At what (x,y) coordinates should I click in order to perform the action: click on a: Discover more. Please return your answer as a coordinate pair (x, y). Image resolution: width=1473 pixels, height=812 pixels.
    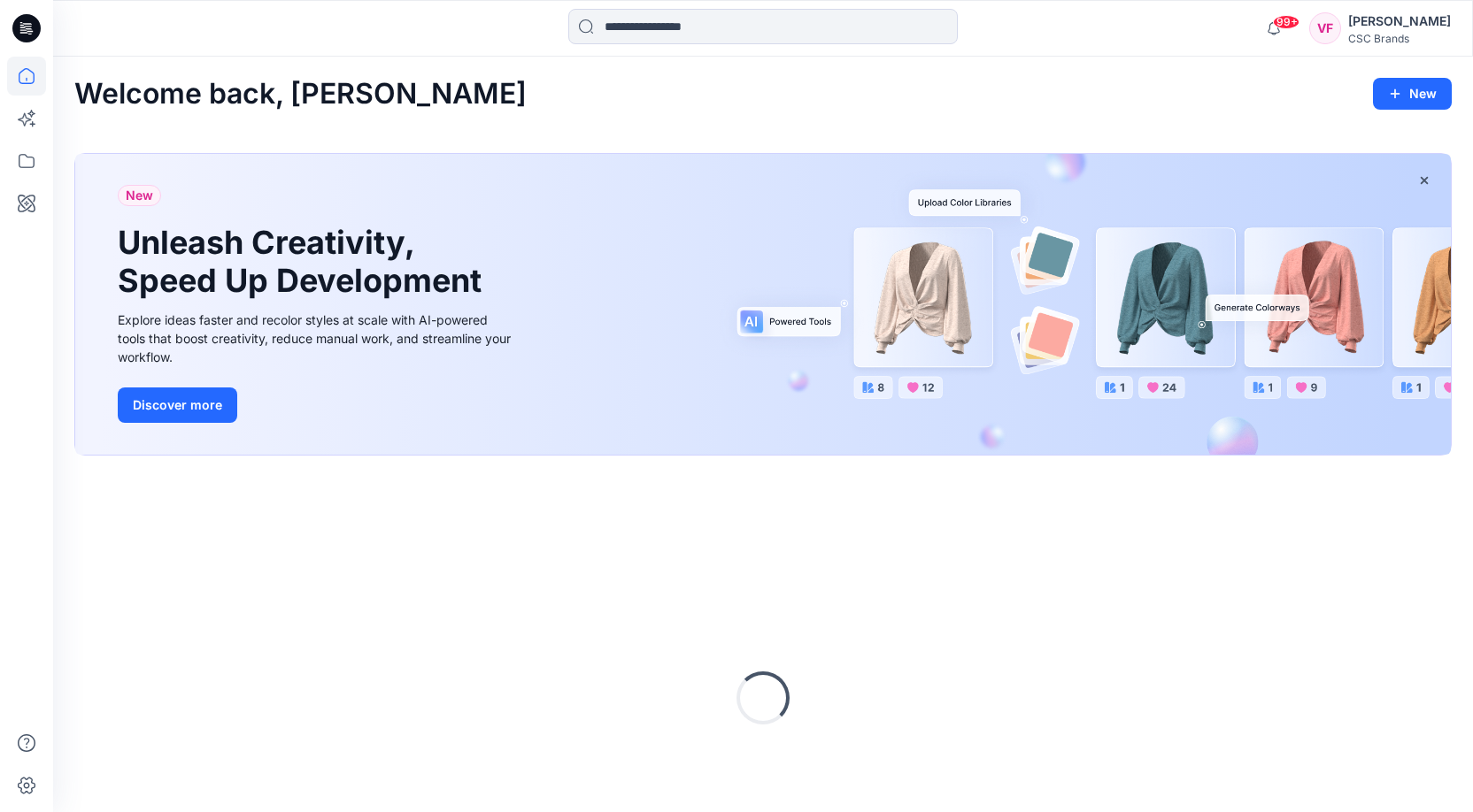
    Looking at the image, I should click on (317, 406).